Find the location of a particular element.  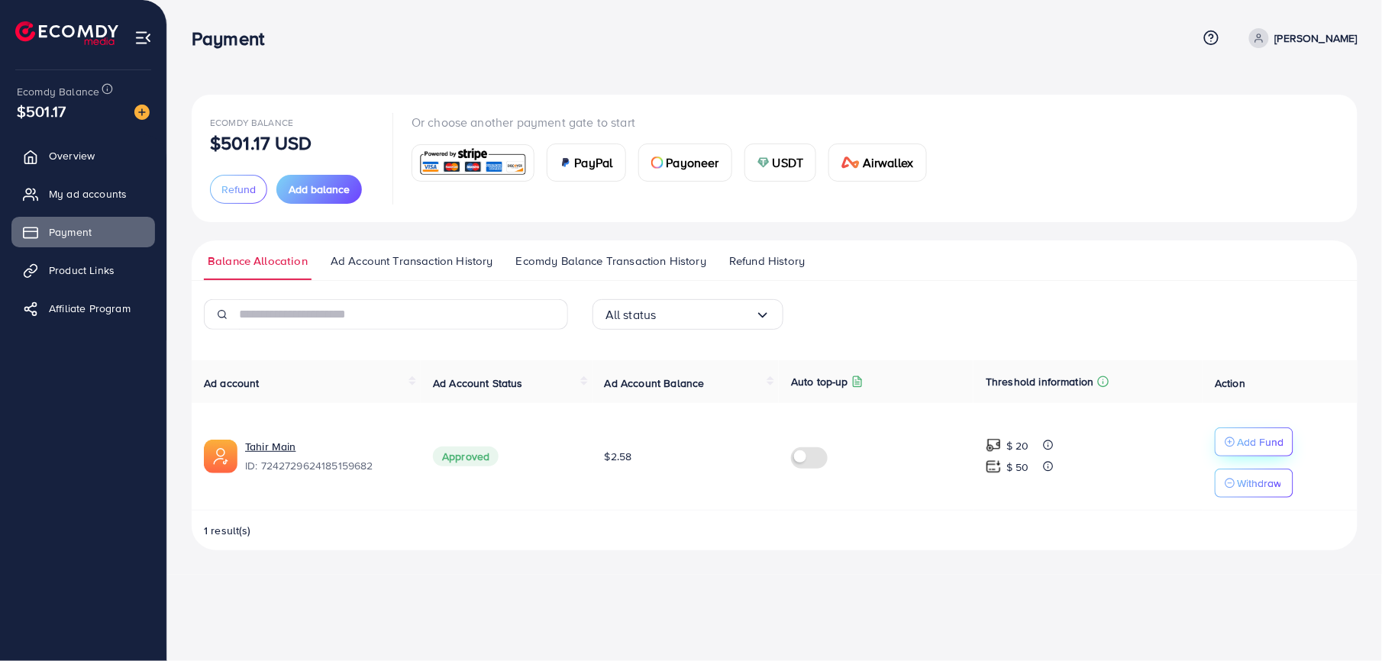

p: Withdraw is located at coordinates (1259, 483).